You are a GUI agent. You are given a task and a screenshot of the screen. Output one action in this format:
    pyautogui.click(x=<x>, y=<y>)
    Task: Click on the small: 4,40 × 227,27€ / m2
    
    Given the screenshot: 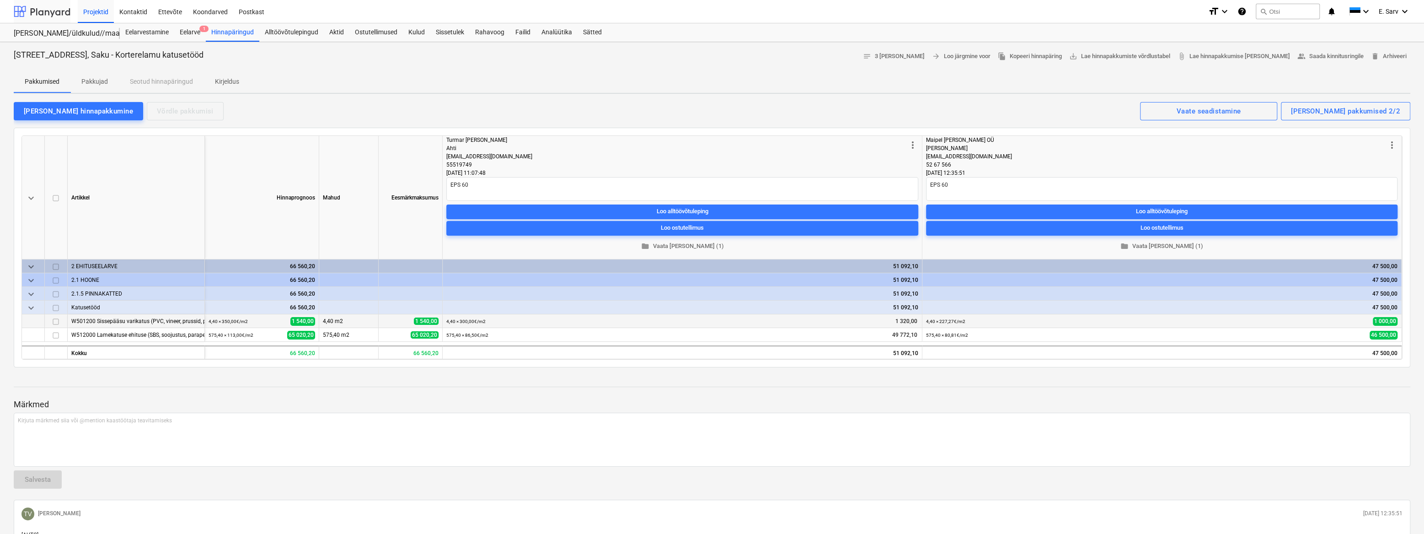 What is the action you would take?
    pyautogui.click(x=946, y=321)
    